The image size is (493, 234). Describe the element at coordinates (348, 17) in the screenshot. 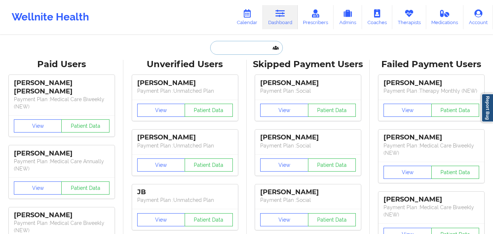

I see `a: Admins` at that location.